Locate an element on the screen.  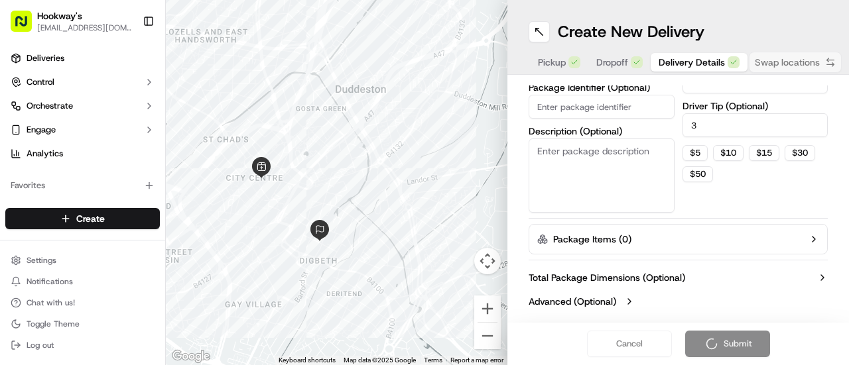
button: $10 is located at coordinates (728, 153).